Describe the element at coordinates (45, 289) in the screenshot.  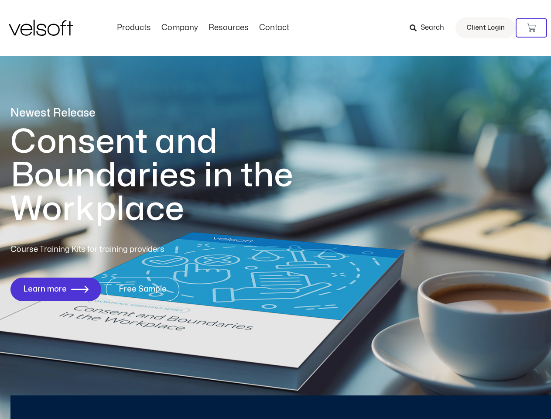
I see `span: Learn more` at that location.